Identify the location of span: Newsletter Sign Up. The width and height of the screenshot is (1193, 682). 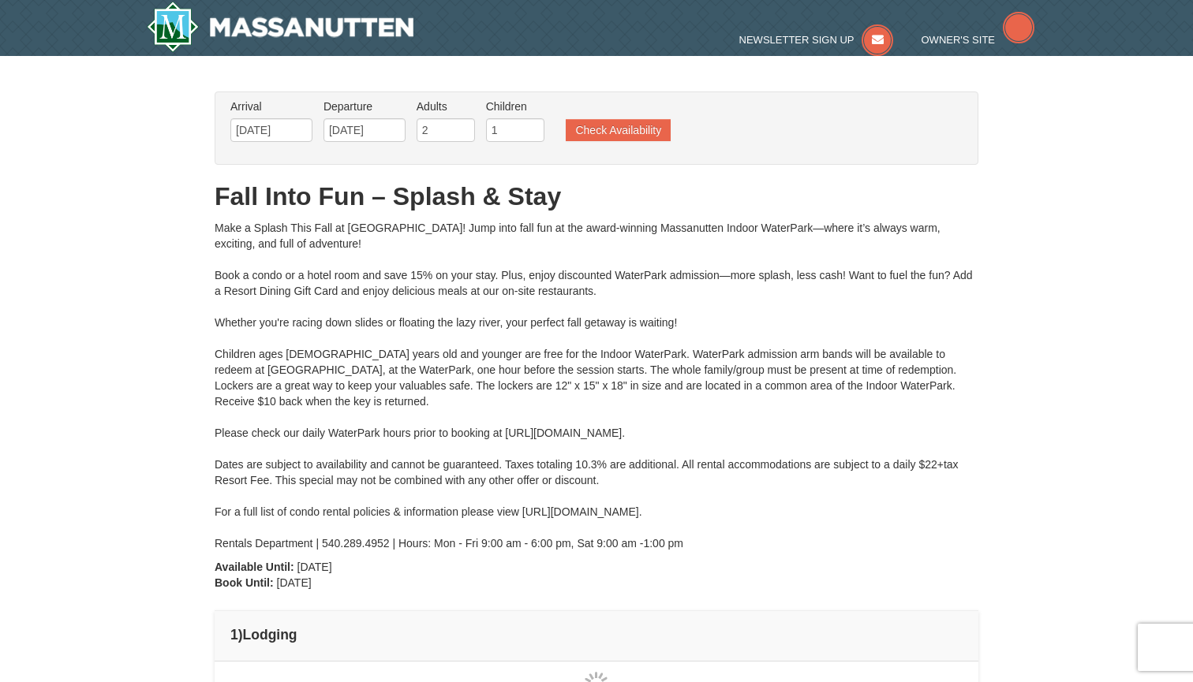
(797, 39).